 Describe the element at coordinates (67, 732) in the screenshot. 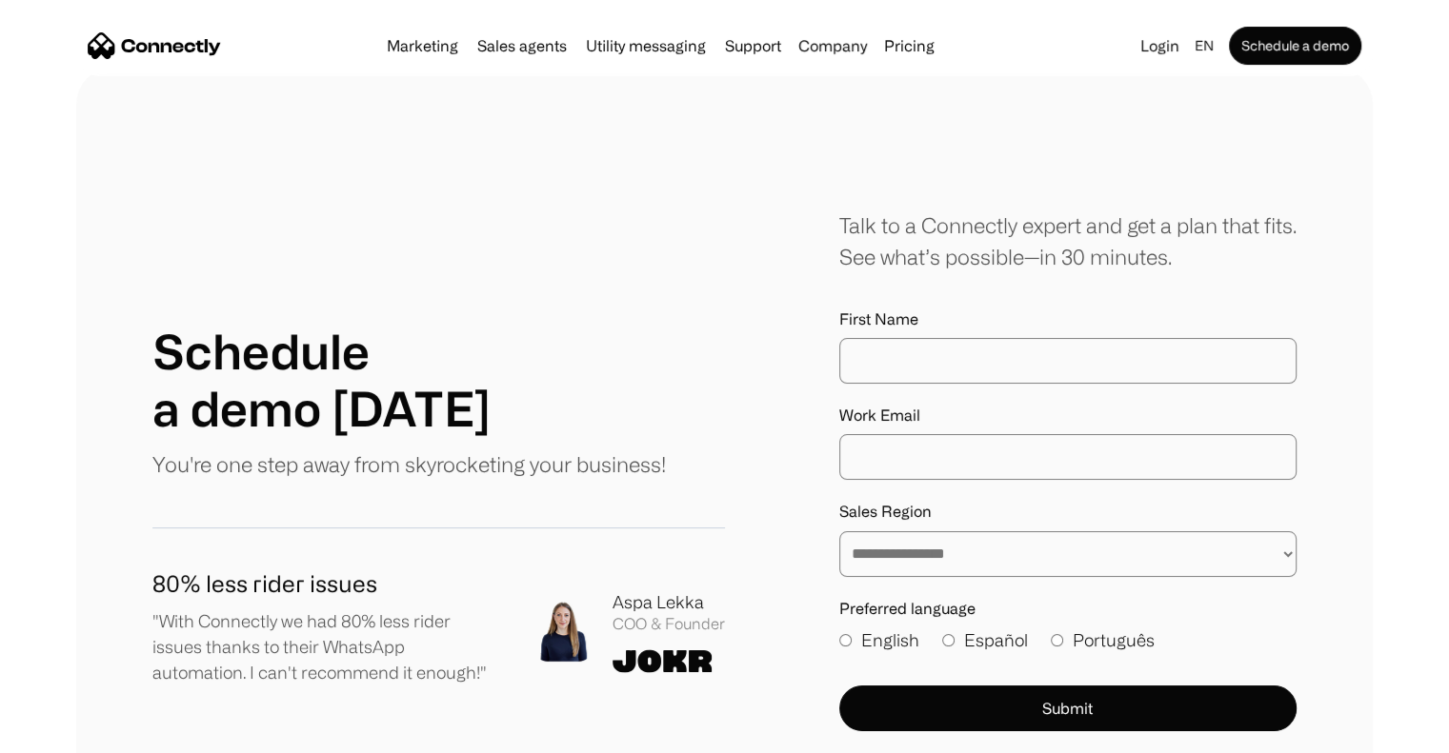

I see `aside: Language selected: English` at that location.